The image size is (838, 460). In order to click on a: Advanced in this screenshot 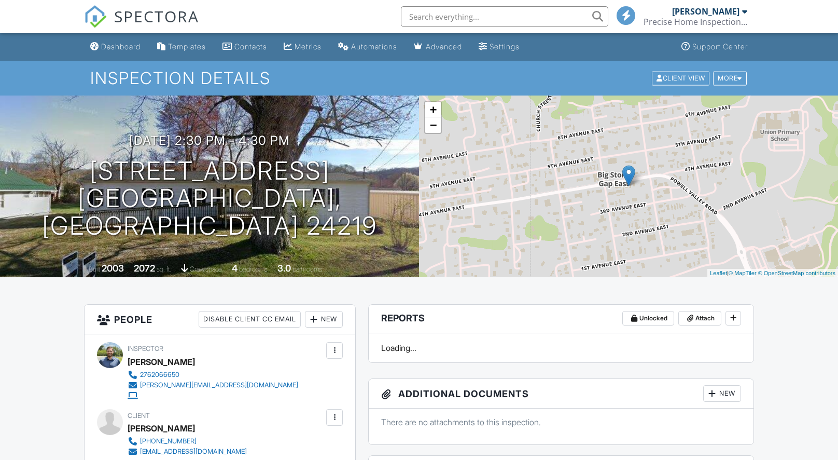, I will do `click(438, 47)`.